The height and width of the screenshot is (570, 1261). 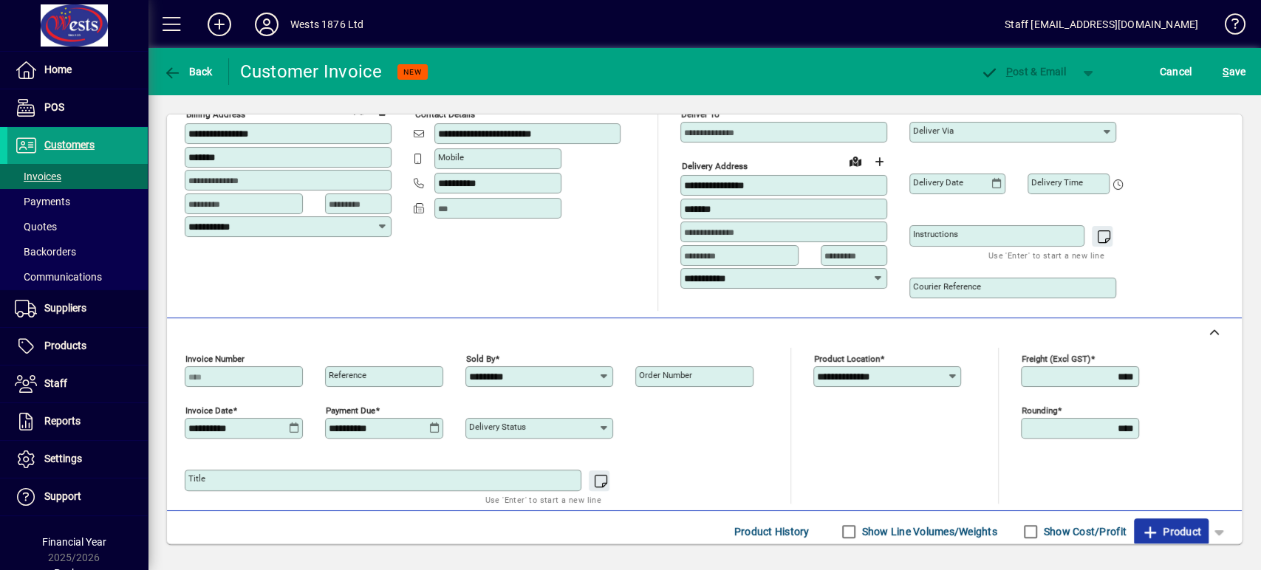 I want to click on a: Knowledge Base, so click(x=1228, y=27).